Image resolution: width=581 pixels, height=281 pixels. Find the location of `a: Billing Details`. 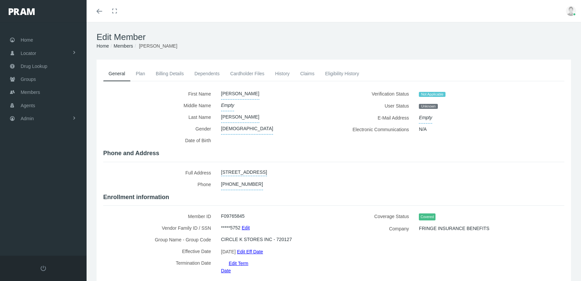

a: Billing Details is located at coordinates (170, 74).